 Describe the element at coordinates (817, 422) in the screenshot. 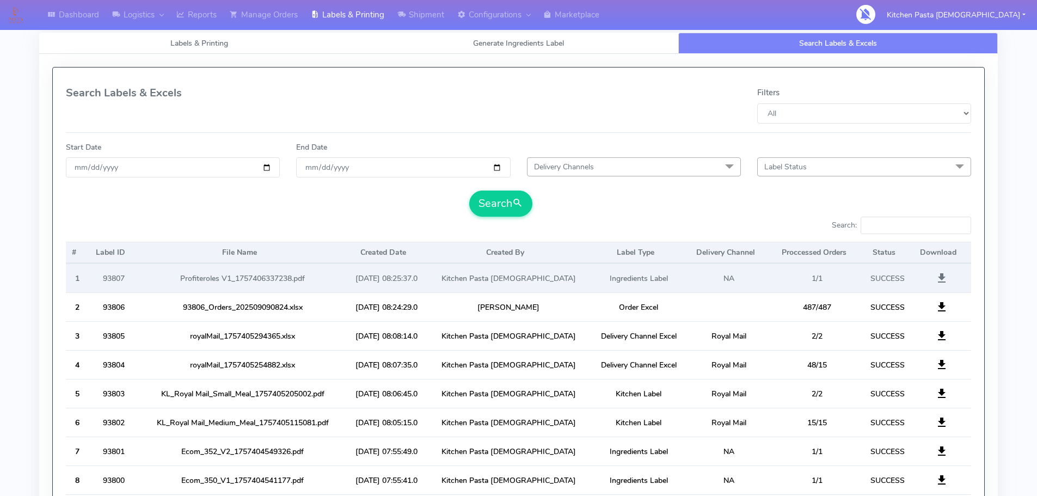

I see `td: 15/15` at that location.